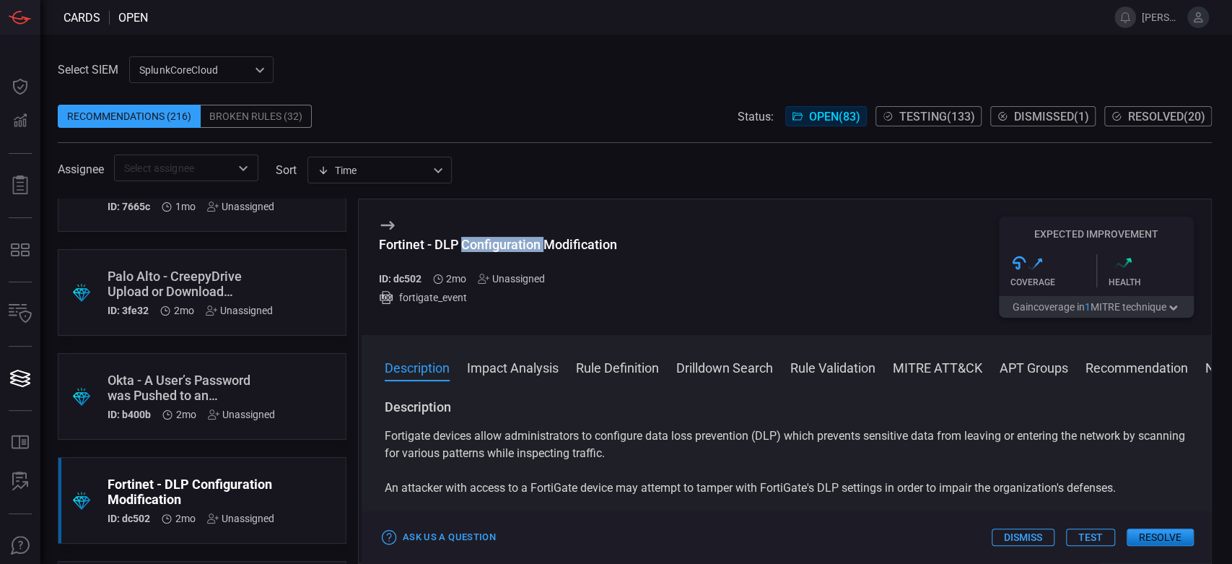 The image size is (1232, 564). I want to click on button: Resolved(20), so click(1158, 116).